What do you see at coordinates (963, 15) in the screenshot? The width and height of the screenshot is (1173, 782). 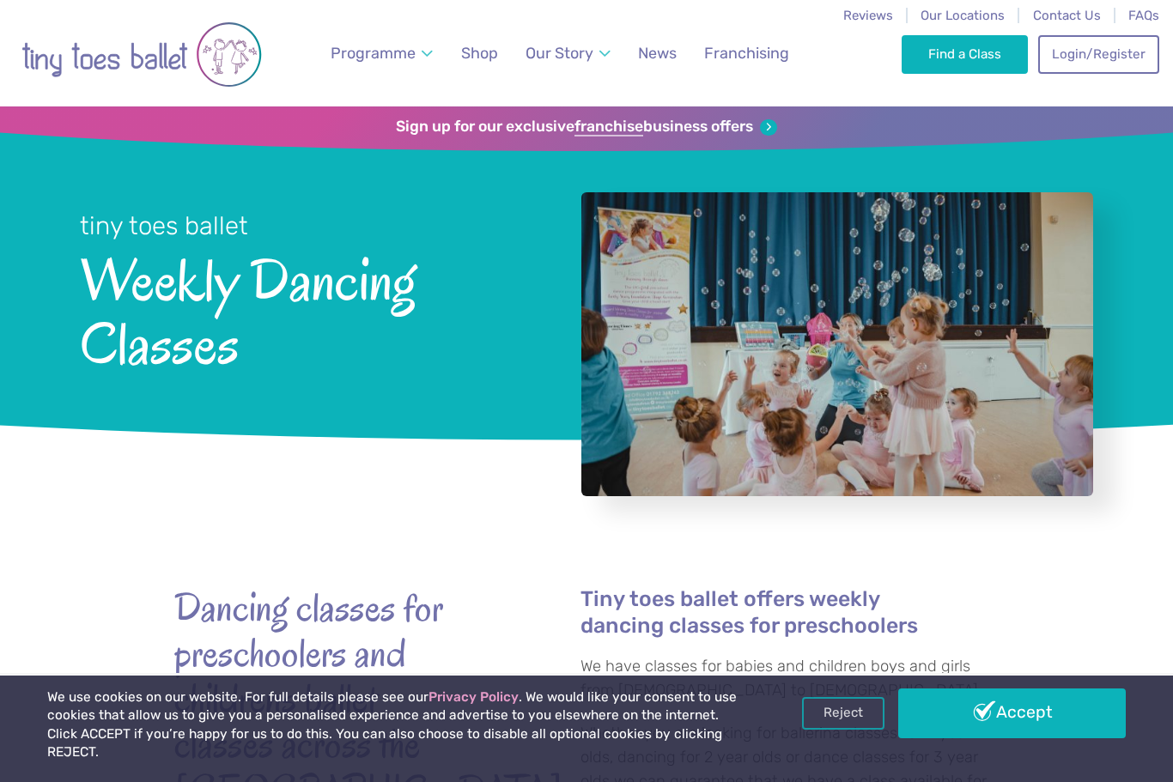 I see `a: Our Locations` at bounding box center [963, 15].